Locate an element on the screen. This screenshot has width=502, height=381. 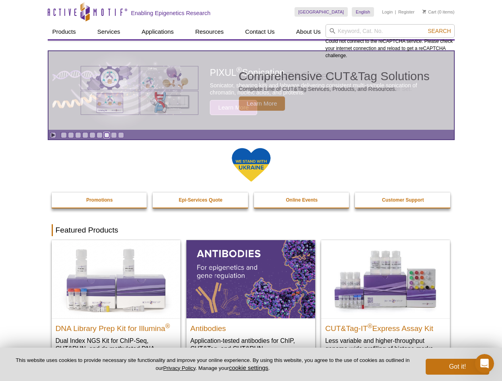
strong: Online Events is located at coordinates (302, 200).